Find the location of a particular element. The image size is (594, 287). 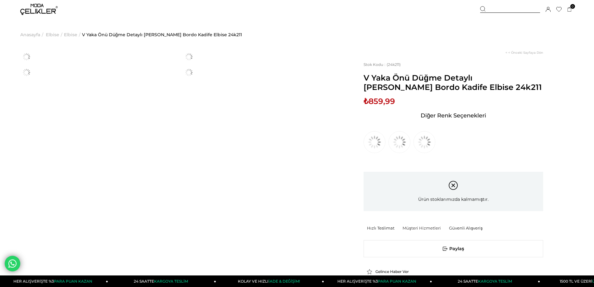

a: KOLAY VE HIZLIİADE & DEĞİŞİM! is located at coordinates (270, 281).